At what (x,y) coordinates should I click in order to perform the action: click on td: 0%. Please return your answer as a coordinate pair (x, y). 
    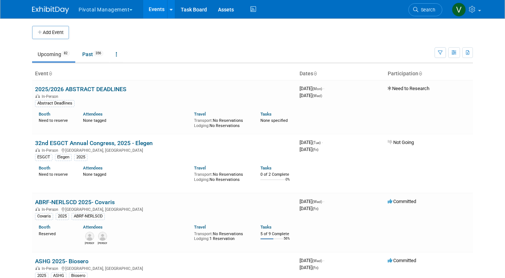
    Looking at the image, I should click on (288, 182).